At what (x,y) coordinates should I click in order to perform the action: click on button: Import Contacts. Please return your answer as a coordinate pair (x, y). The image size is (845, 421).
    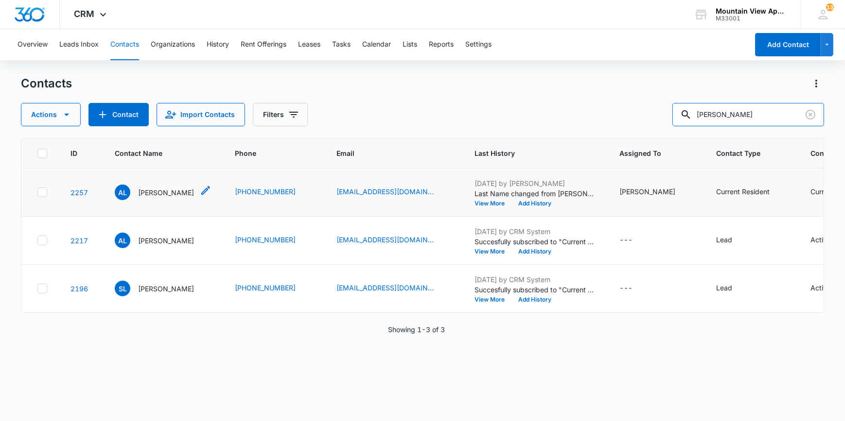
    Looking at the image, I should click on (201, 115).